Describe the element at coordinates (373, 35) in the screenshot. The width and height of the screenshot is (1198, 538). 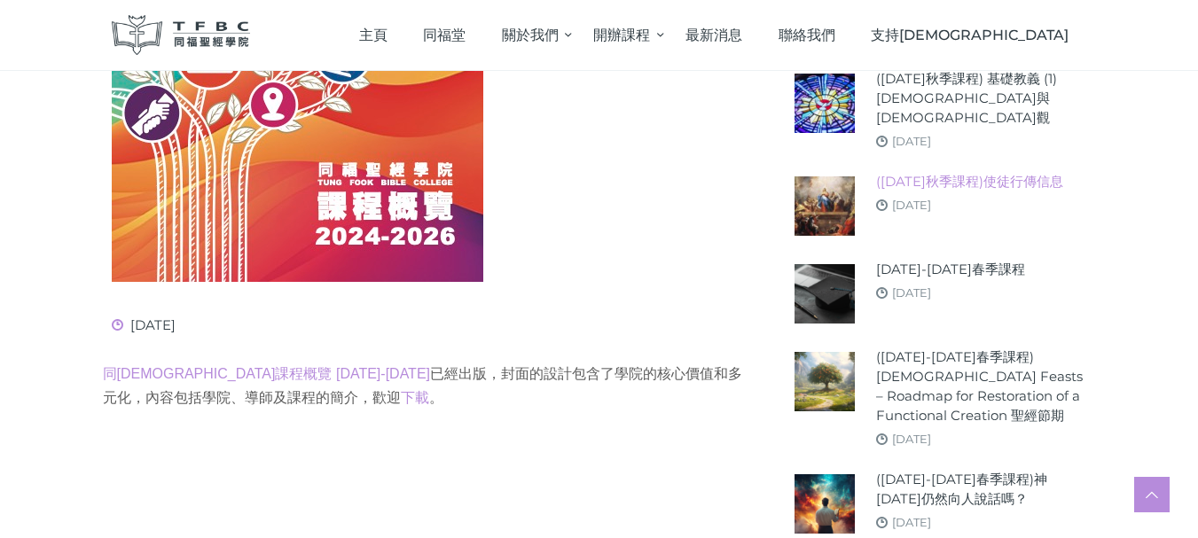
I see `span: 主頁` at that location.